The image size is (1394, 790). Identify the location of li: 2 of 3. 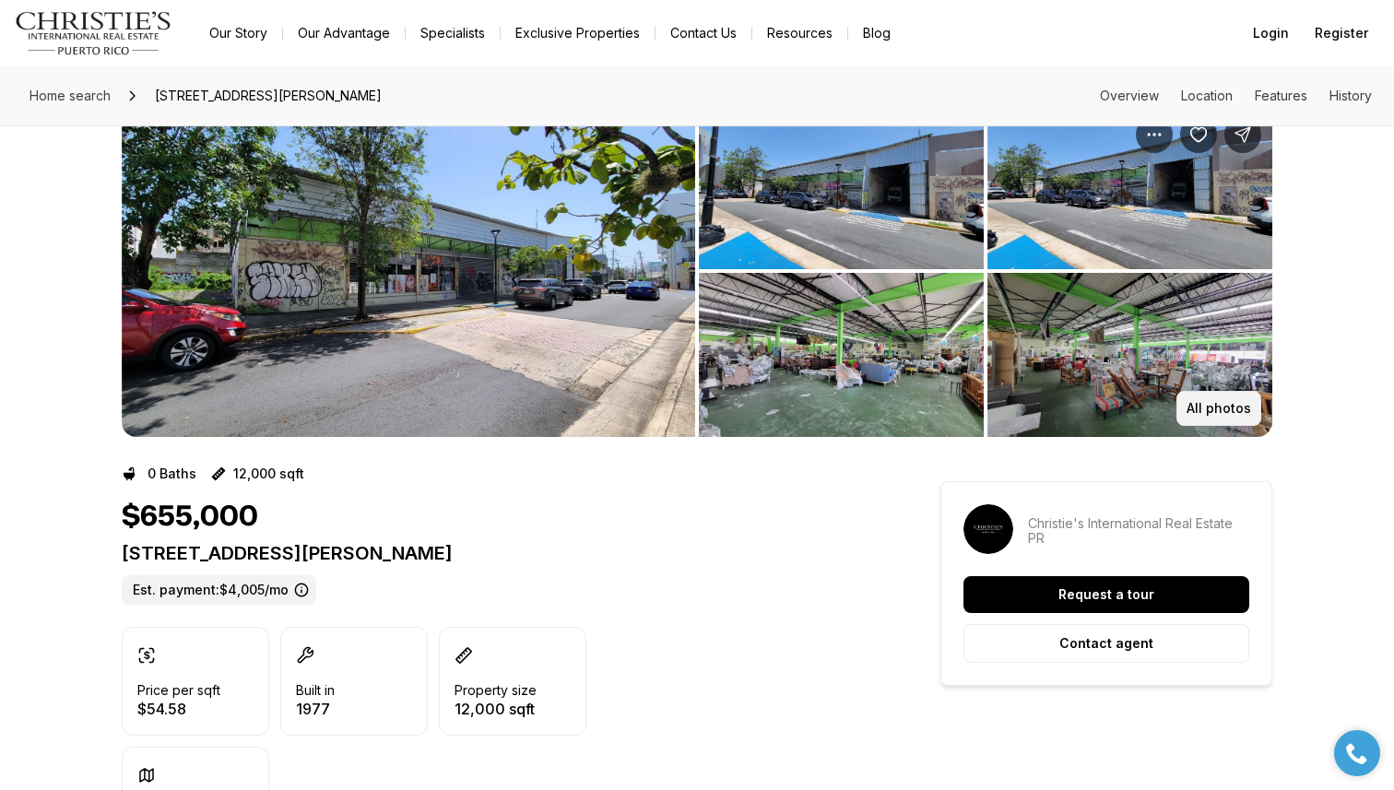
(985, 271).